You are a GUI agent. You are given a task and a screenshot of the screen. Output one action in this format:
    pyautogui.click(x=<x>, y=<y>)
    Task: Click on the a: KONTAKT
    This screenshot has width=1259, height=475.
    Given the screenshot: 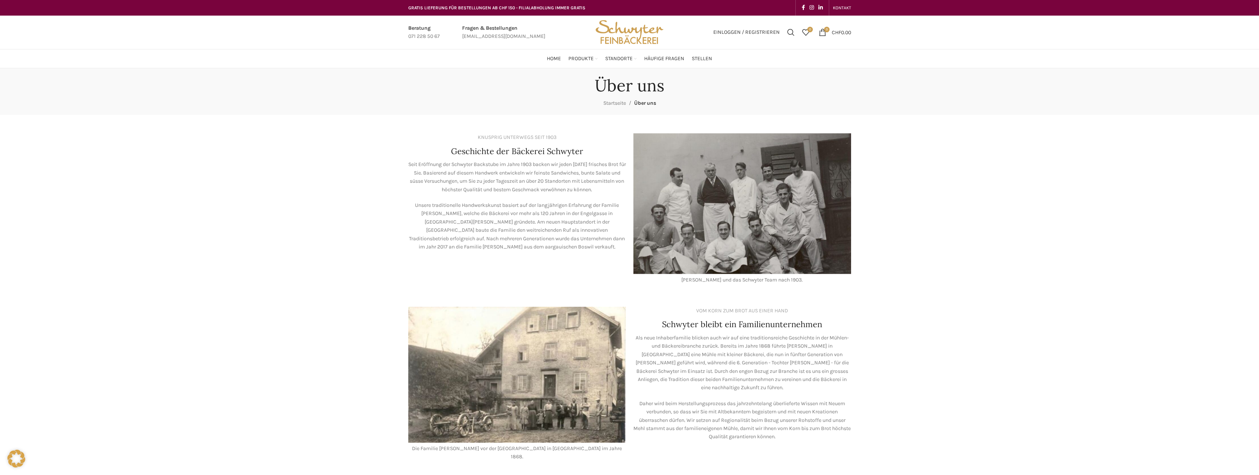 What is the action you would take?
    pyautogui.click(x=842, y=8)
    